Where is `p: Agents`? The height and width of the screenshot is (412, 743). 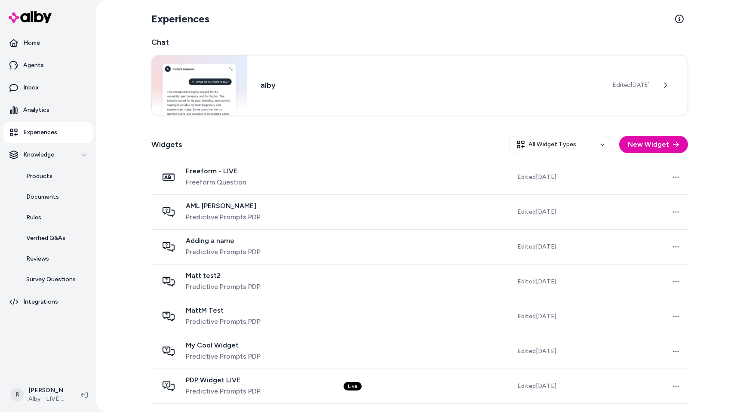 p: Agents is located at coordinates (34, 65).